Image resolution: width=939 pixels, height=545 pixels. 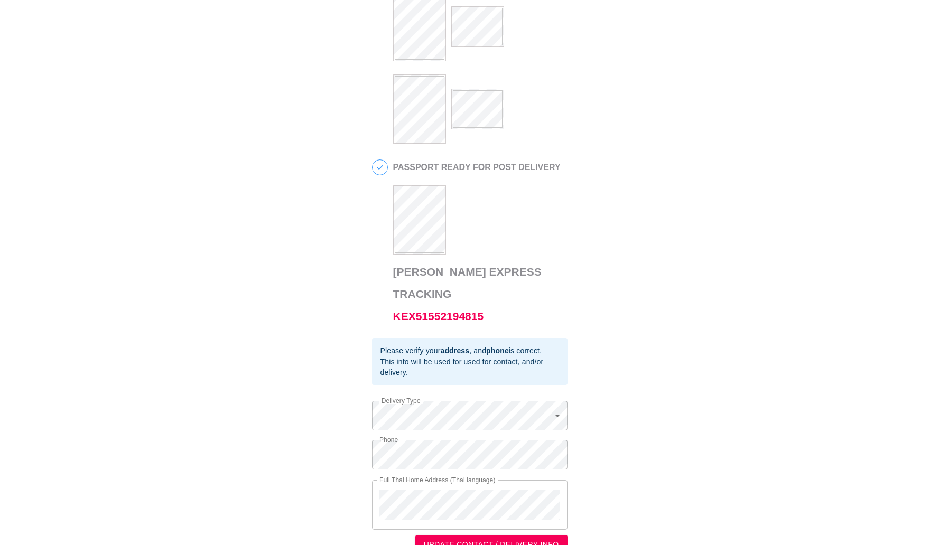 I want to click on div: Please verify your , and is correct., so click(x=470, y=351).